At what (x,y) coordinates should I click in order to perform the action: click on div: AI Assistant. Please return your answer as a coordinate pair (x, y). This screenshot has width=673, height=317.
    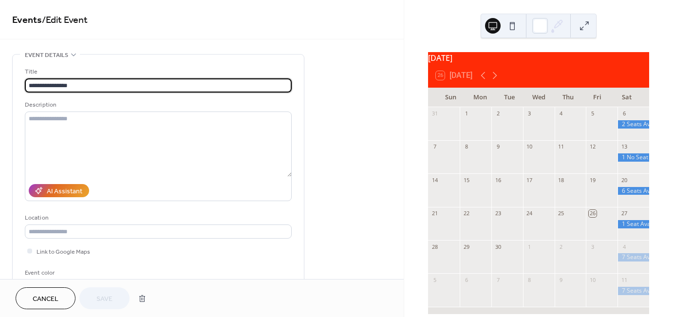
    Looking at the image, I should click on (64, 191).